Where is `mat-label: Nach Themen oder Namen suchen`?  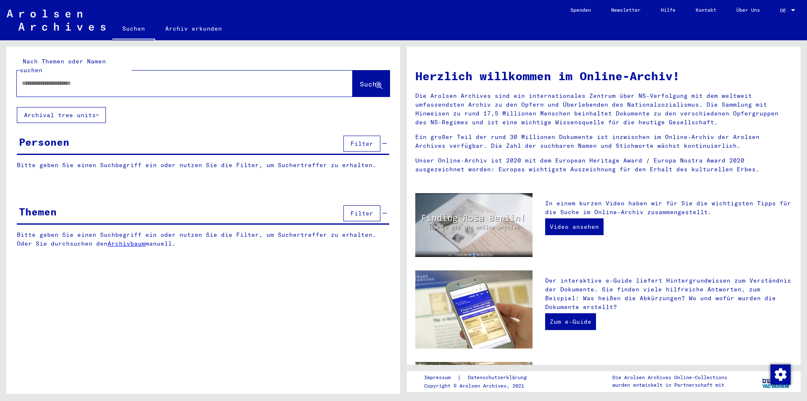
mat-label: Nach Themen oder Namen suchen is located at coordinates (63, 66).